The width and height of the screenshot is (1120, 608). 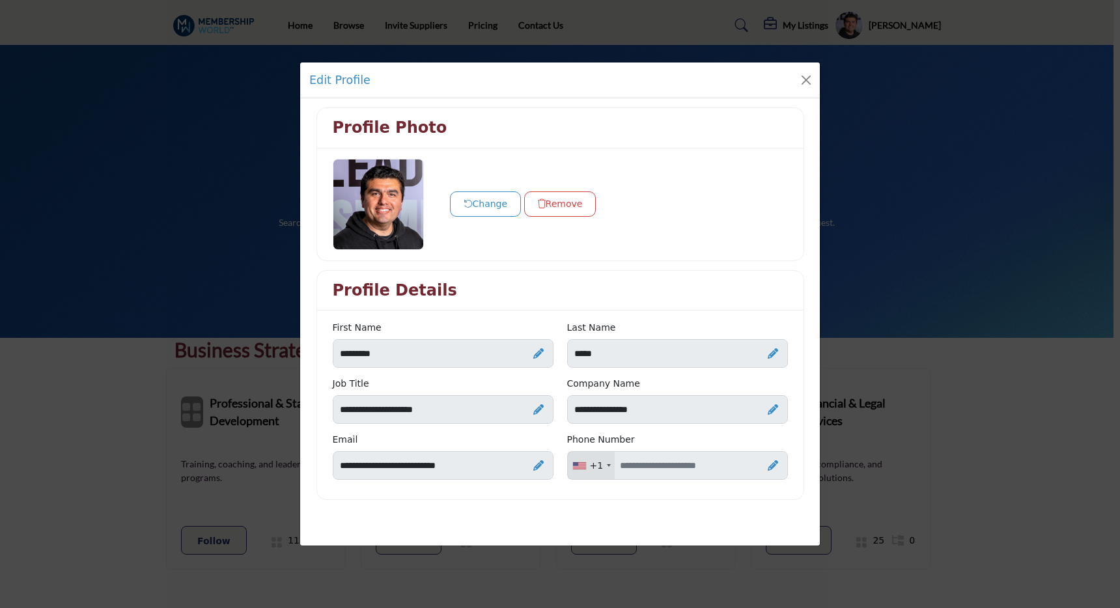 What do you see at coordinates (677, 410) in the screenshot?
I see `input: Enter Company name` at bounding box center [677, 410].